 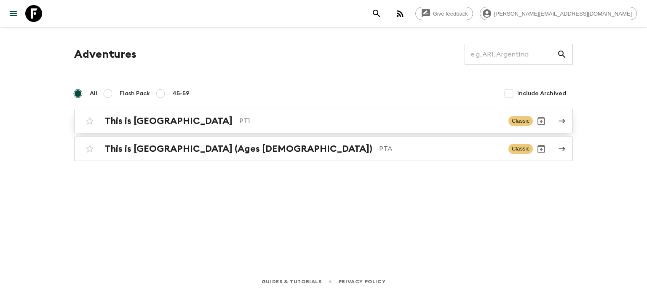 What do you see at coordinates (370, 121) in the screenshot?
I see `p: PT1` at bounding box center [370, 121].